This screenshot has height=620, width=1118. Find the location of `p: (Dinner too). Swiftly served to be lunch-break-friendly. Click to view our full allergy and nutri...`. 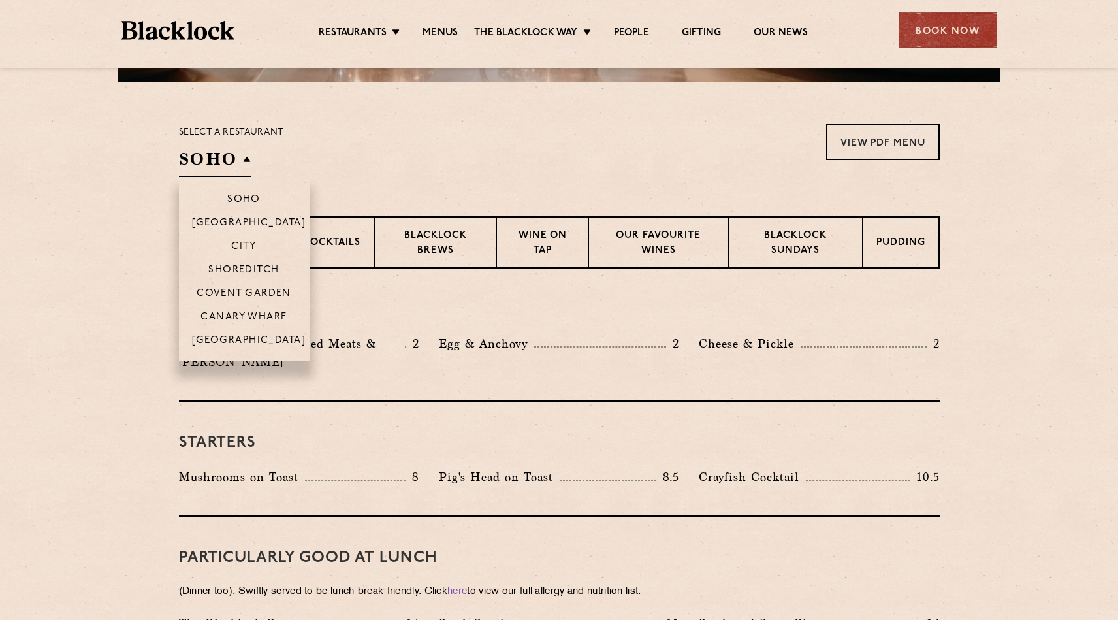

p: (Dinner too). Swiftly served to be lunch-break-friendly. Click to view our full allergy and nutri... is located at coordinates (559, 591).